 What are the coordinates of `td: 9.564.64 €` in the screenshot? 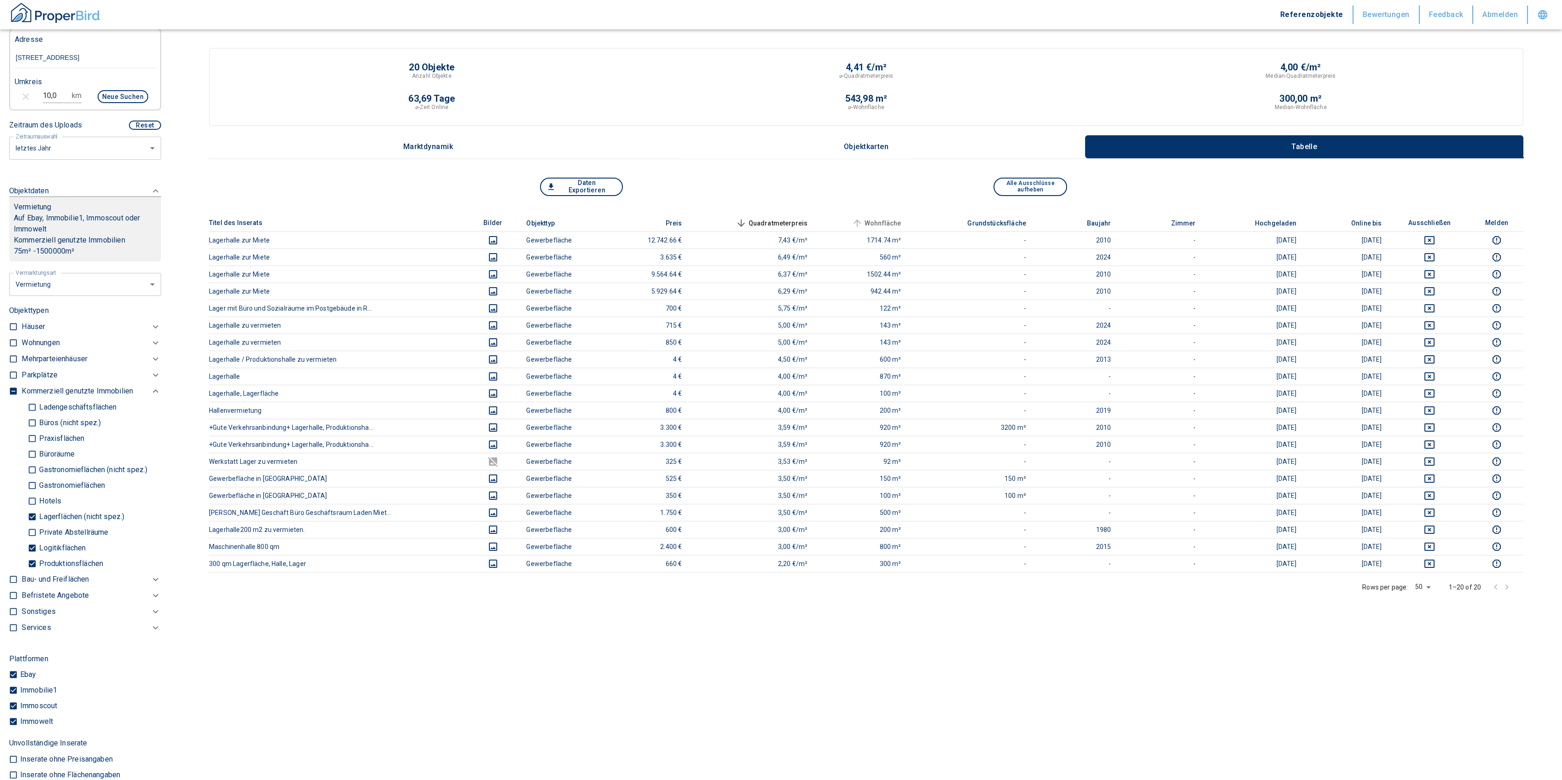 It's located at (647, 274).